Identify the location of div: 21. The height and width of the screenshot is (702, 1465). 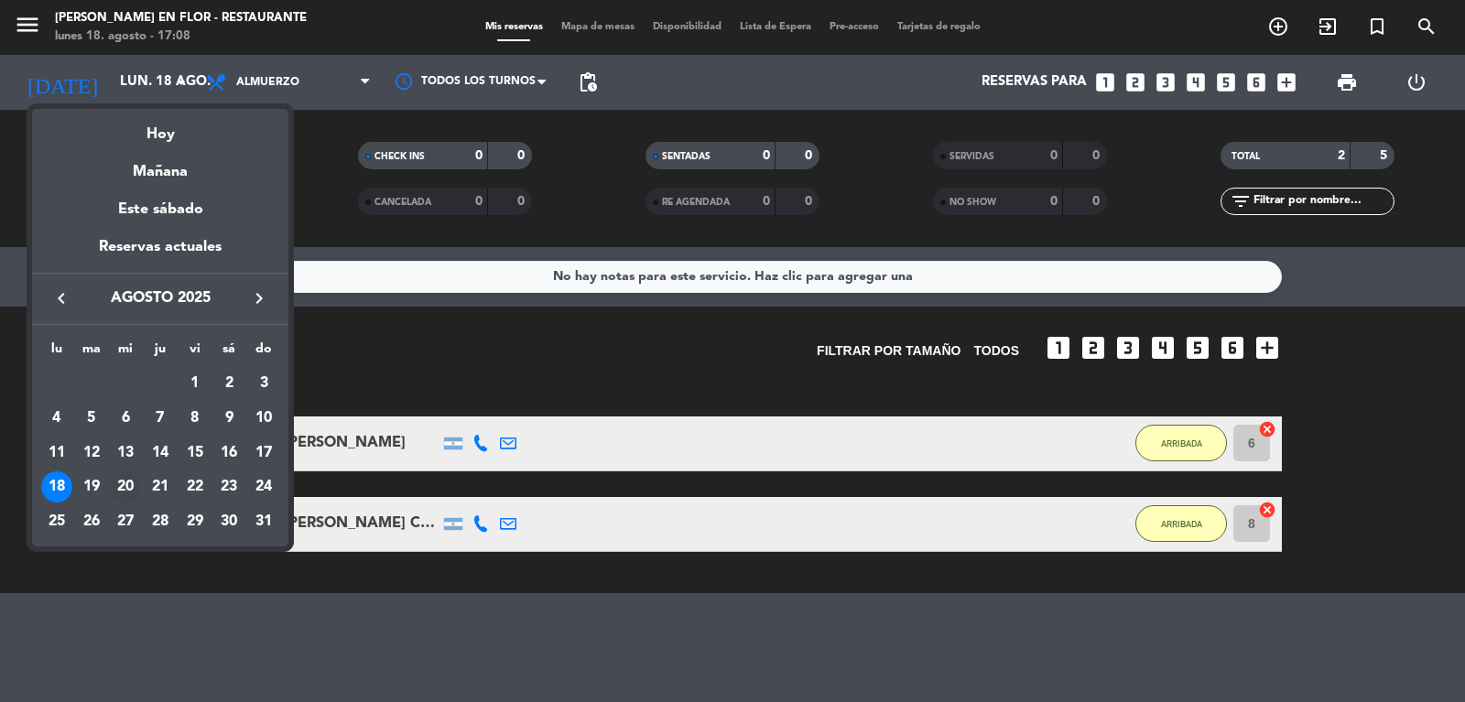
(160, 487).